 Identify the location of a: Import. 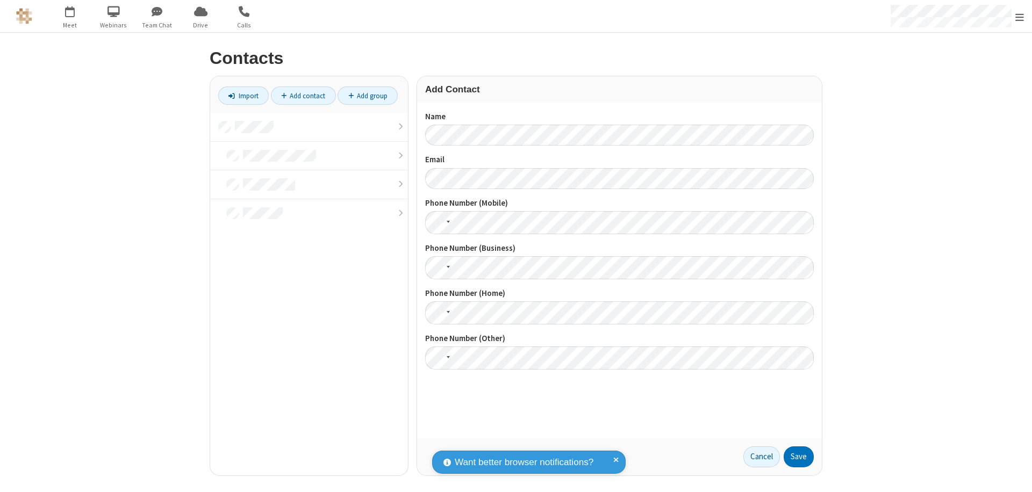
(243, 96).